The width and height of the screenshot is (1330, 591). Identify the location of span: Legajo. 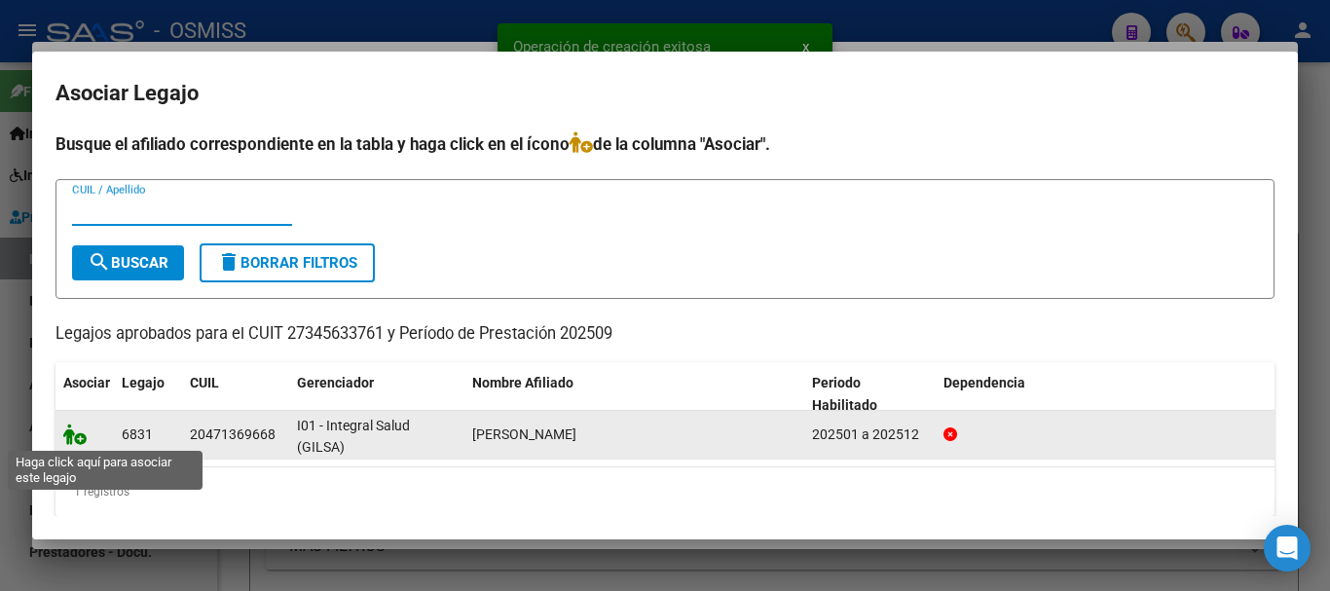
(143, 383).